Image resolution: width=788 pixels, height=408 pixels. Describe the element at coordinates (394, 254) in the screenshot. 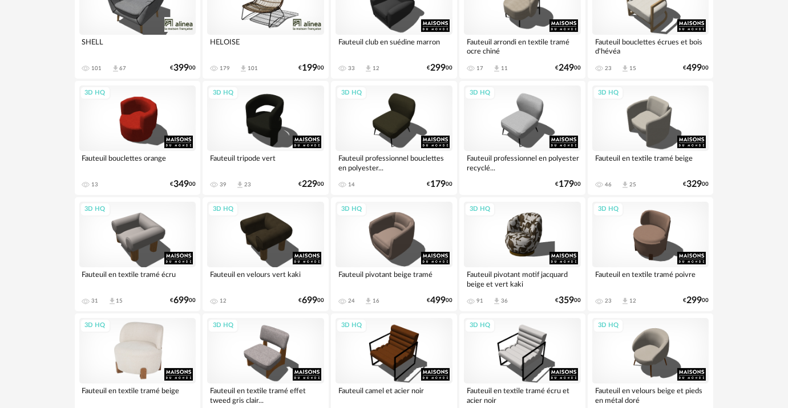

I see `a: 3D HQ Fauteuil pivotant beige tramé 24 Download icon 16 €49900` at that location.